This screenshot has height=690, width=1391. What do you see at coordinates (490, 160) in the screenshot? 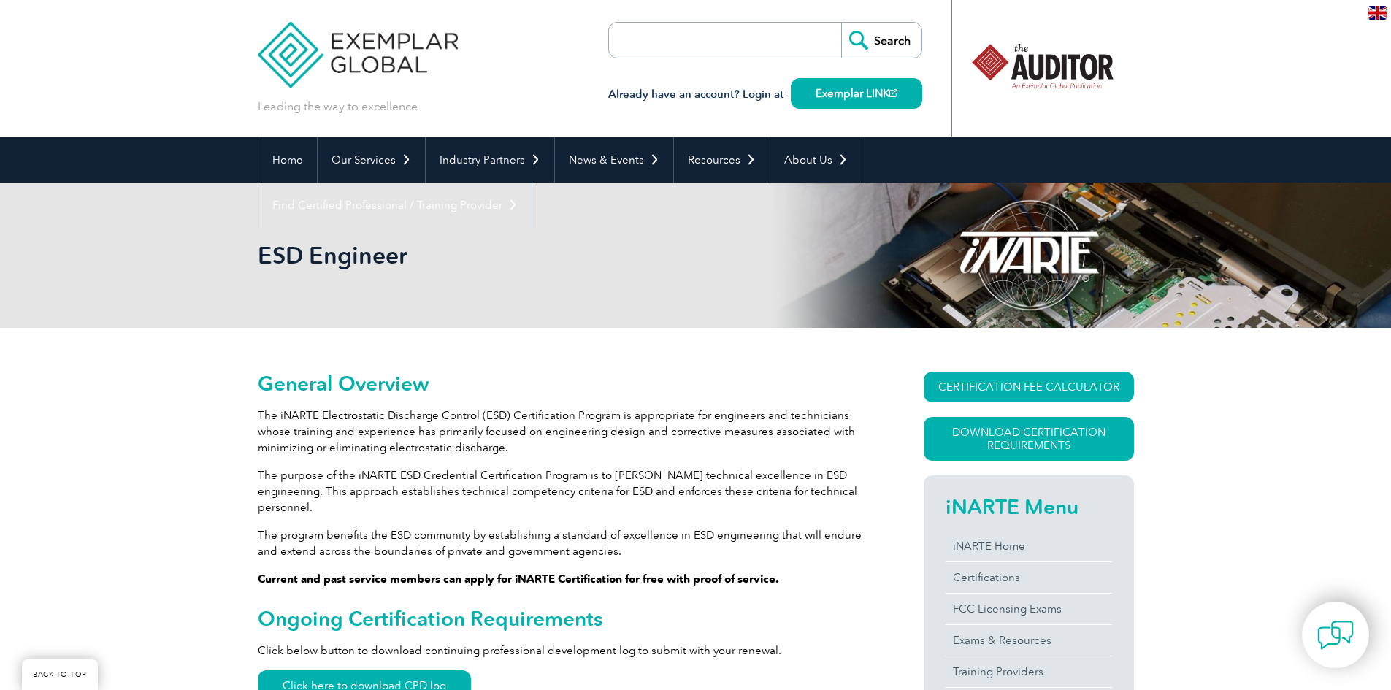
I see `a: Industry Partners` at bounding box center [490, 160].